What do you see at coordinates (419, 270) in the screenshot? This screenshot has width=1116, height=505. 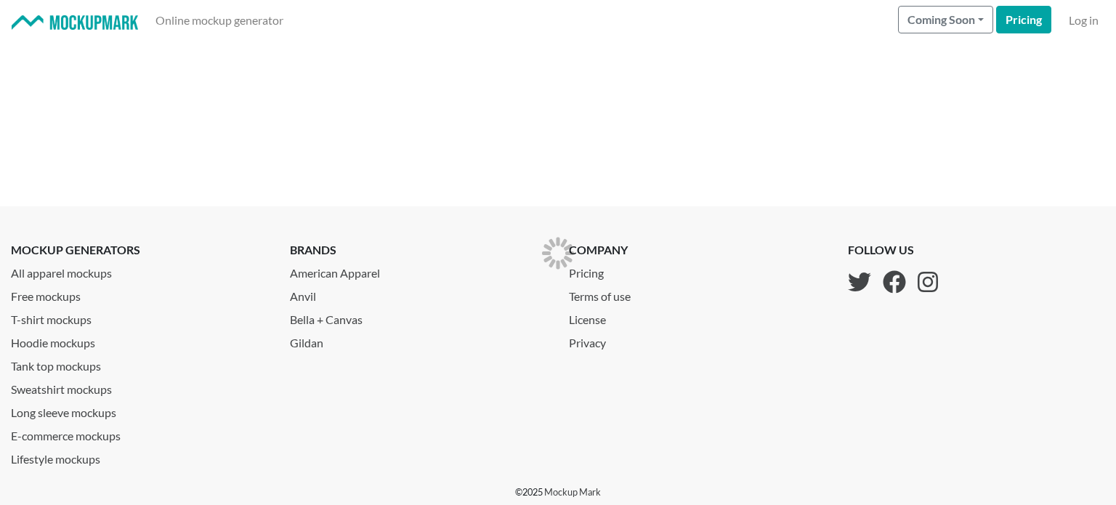 I see `a: American Apparel` at bounding box center [419, 270].